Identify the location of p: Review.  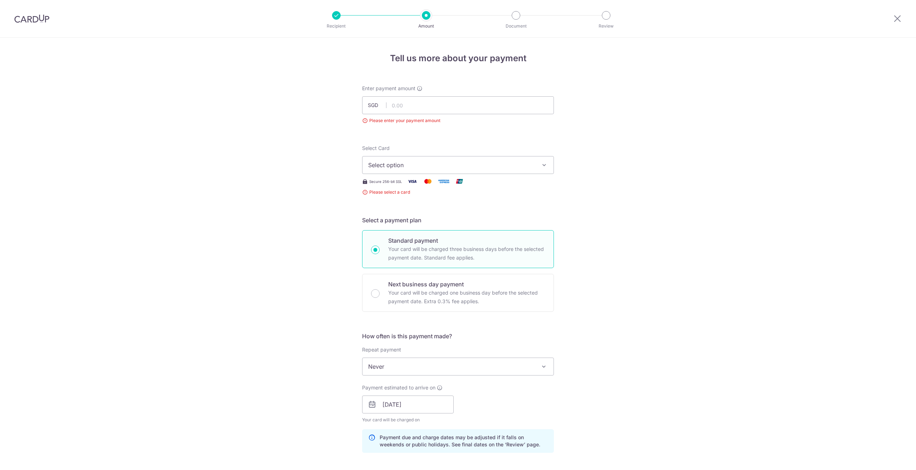
(606, 26).